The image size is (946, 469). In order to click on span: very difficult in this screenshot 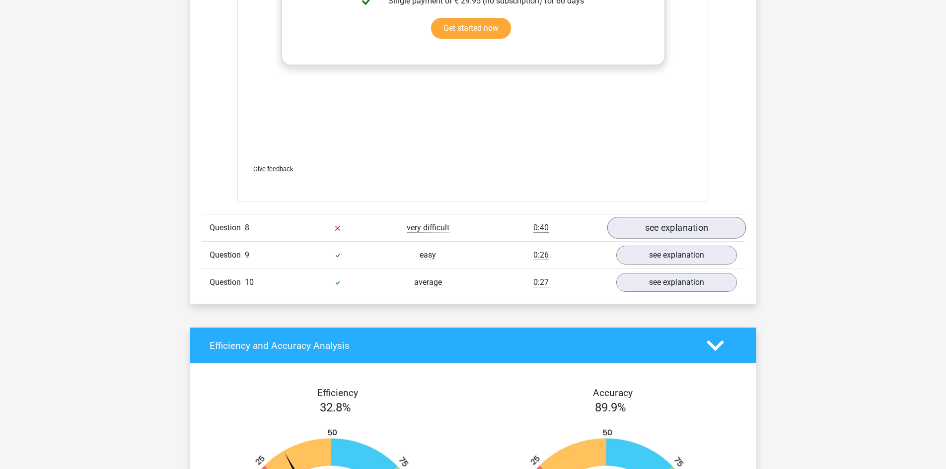, I will do `click(428, 228)`.